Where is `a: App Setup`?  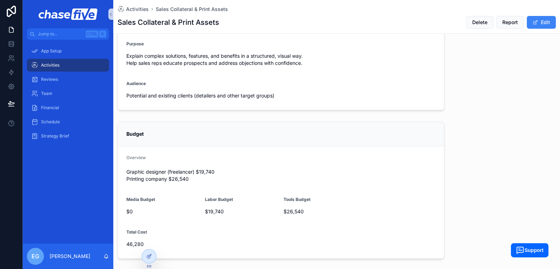 a: App Setup is located at coordinates (68, 51).